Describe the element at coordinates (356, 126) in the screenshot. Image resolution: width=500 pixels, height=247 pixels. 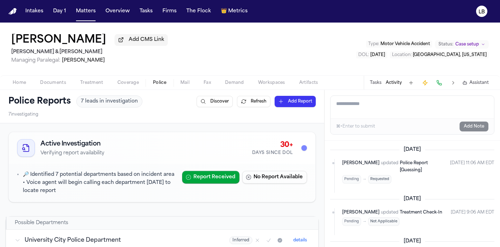
I see `div: ⌘+Enter to submit` at that location.